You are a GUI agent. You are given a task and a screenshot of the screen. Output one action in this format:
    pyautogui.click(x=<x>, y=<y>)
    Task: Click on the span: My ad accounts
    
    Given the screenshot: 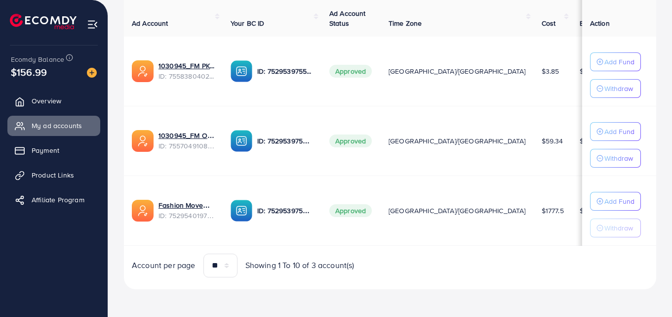 What is the action you would take?
    pyautogui.click(x=57, y=125)
    